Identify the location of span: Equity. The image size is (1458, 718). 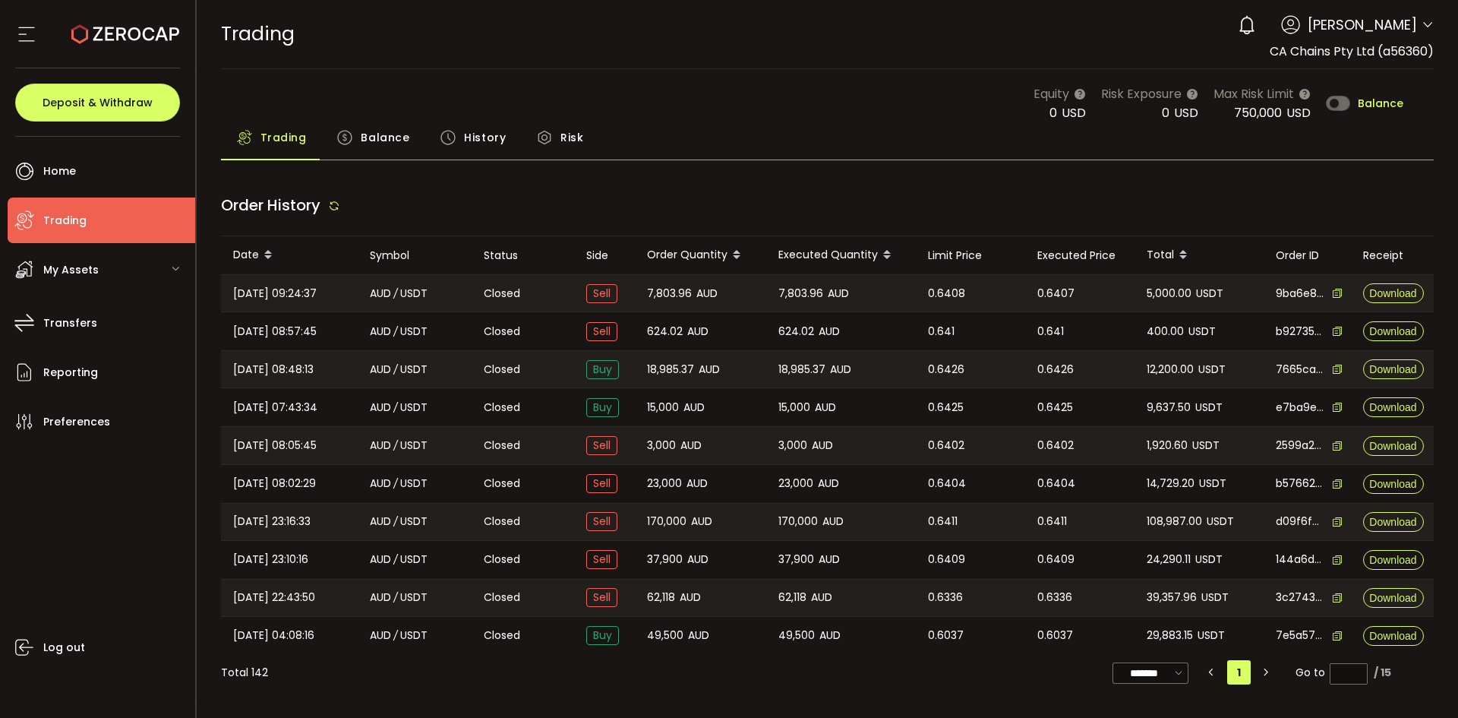
(1051, 93).